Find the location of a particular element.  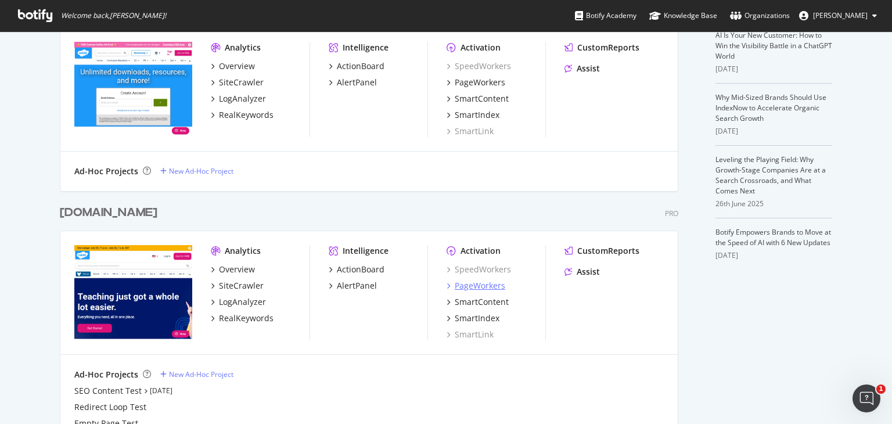

a: SEO Content Test is located at coordinates (108, 391).